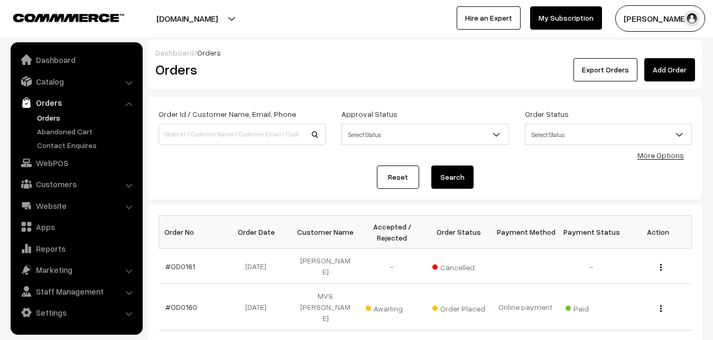  I want to click on input: Order Id / Customer Name / Customer Email / Customer Phone, so click(242, 134).